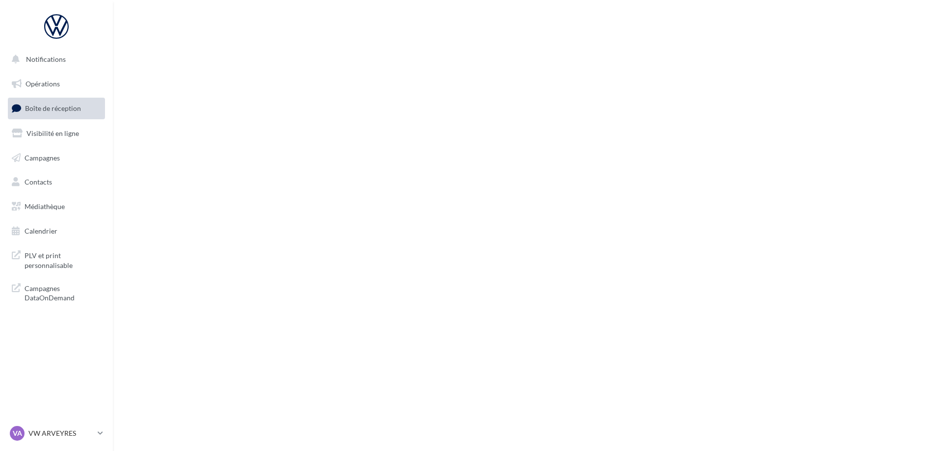  I want to click on a: VA VW ARVEYRES, so click(56, 433).